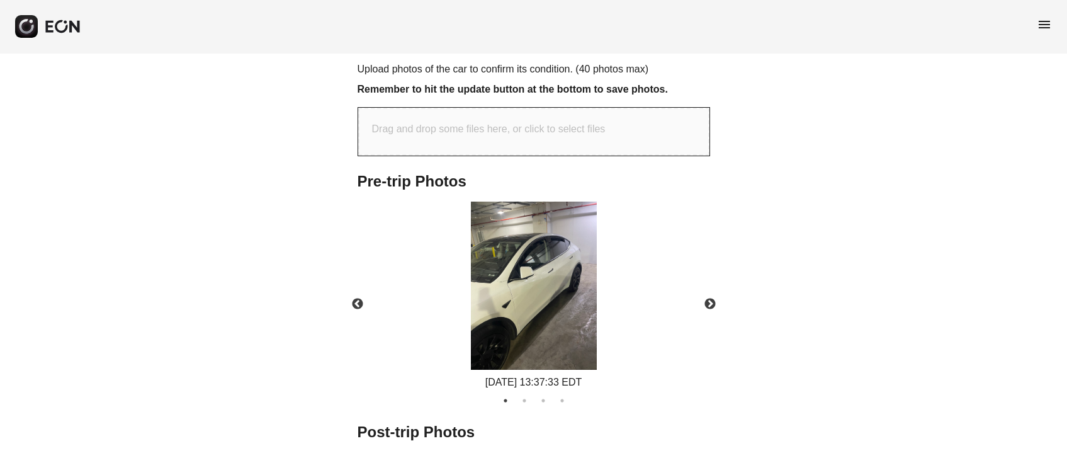  Describe the element at coordinates (534, 89) in the screenshot. I see `h3: Remember to hit the update button at the bottom to save photos.` at that location.